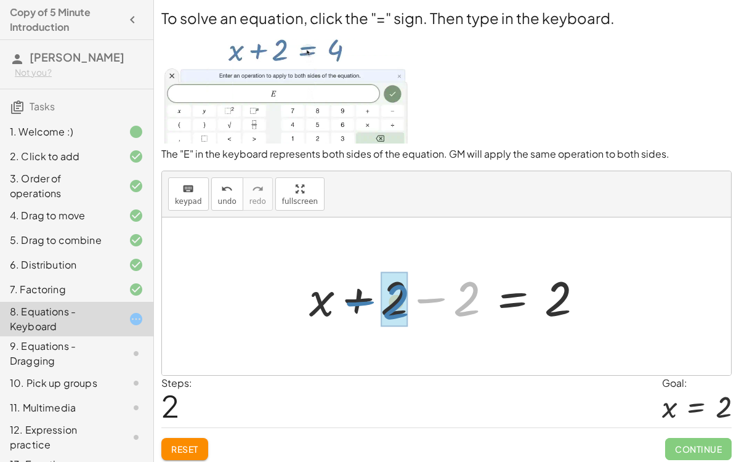  Describe the element at coordinates (59, 186) in the screenshot. I see `div: 3. Order of operations` at that location.